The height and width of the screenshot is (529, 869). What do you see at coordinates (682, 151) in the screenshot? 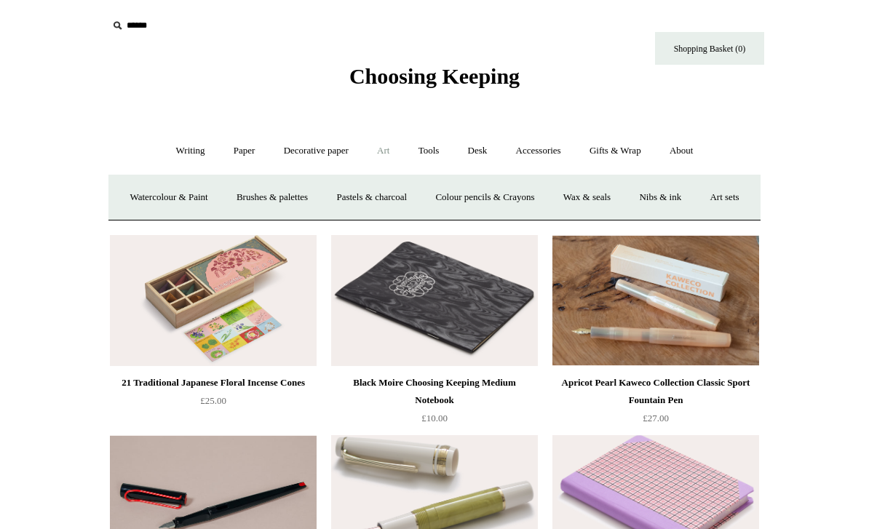
I see `a: About` at bounding box center [682, 151].